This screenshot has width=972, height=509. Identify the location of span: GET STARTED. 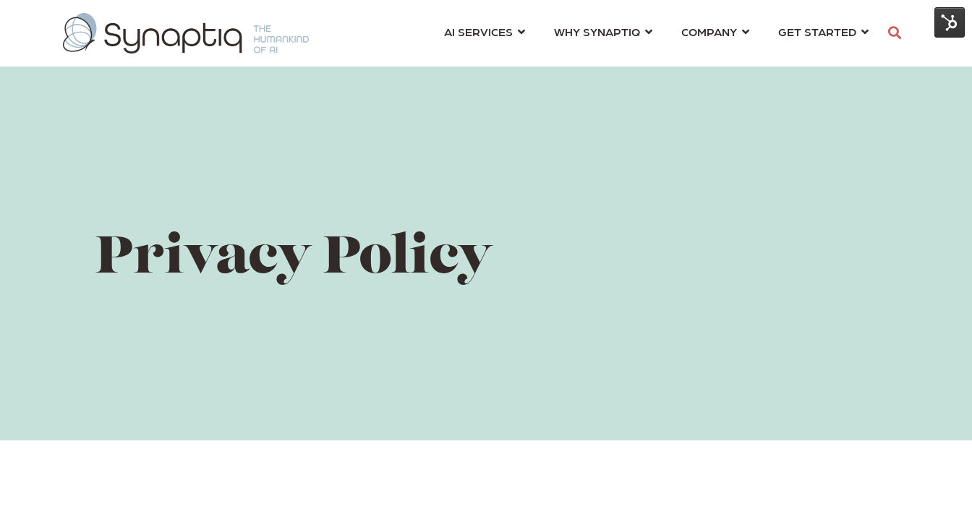
(818, 31).